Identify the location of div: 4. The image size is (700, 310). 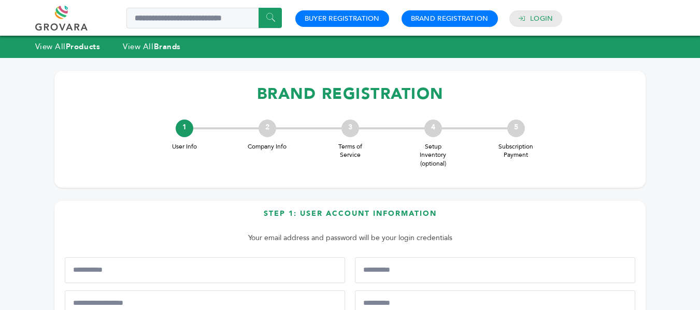
(433, 128).